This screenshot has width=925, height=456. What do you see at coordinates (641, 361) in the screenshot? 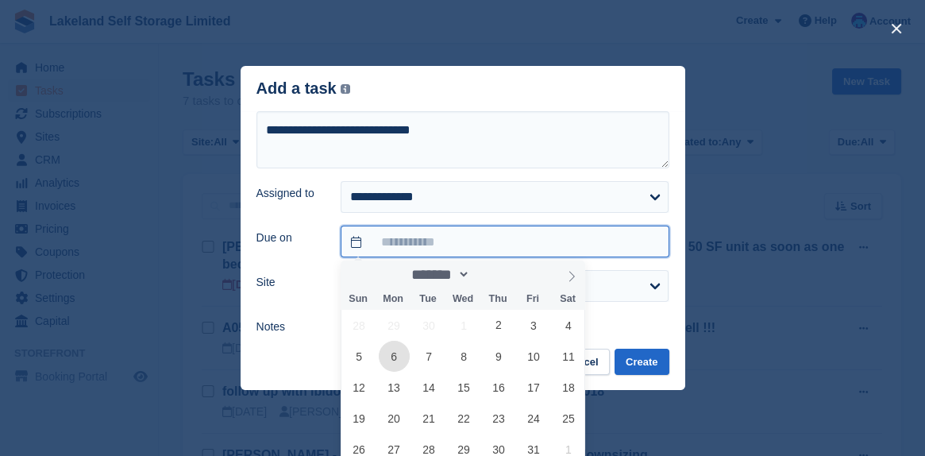
I see `button: Create` at bounding box center [641, 361].